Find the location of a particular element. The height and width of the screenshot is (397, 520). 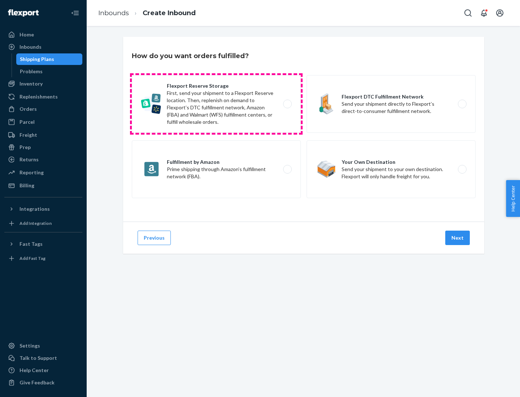

a: Create Inbound is located at coordinates (169, 13).